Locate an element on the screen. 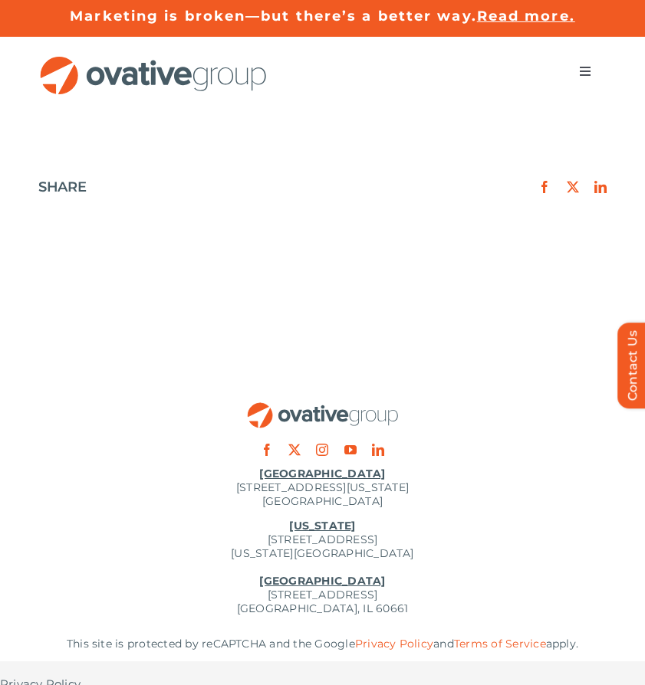 The height and width of the screenshot is (685, 645). a: LinkedIn is located at coordinates (600, 187).